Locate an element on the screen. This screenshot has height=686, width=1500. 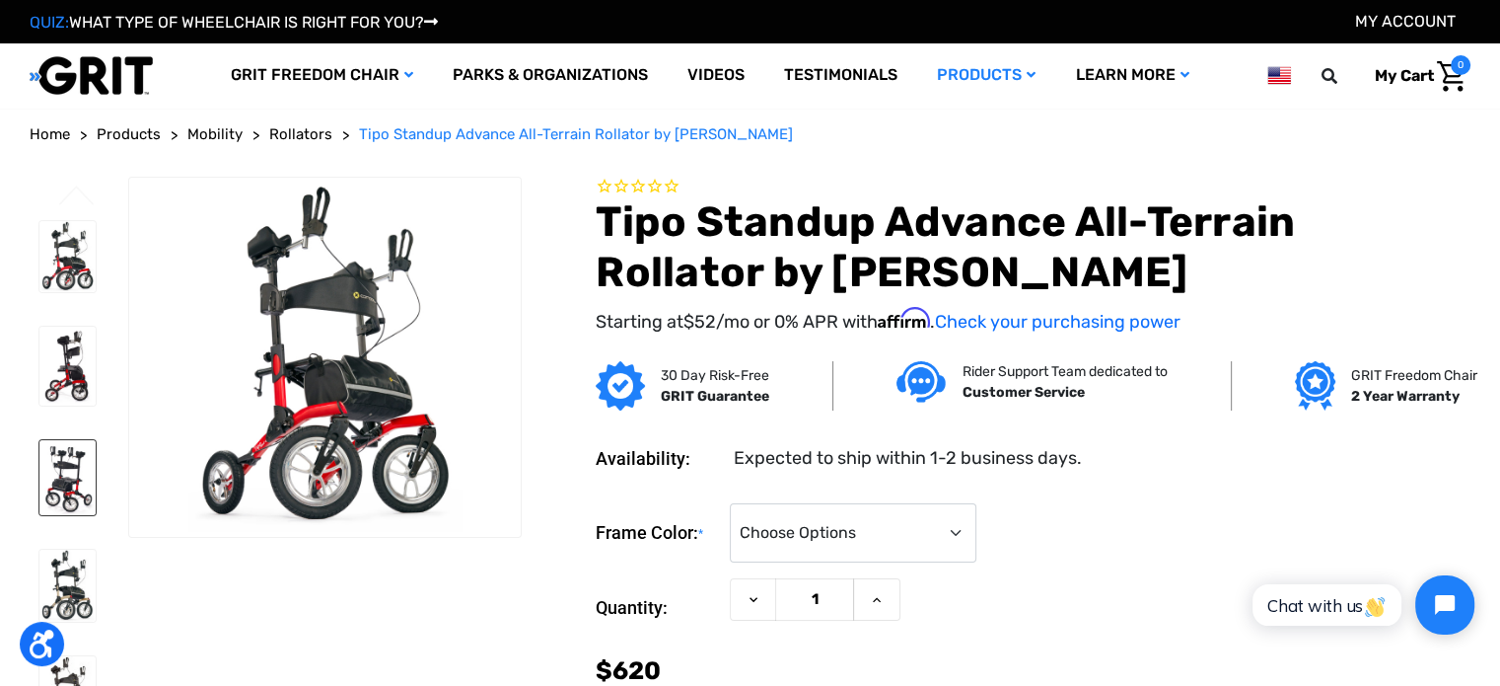
strong: Customer Service is located at coordinates (1023, 392).